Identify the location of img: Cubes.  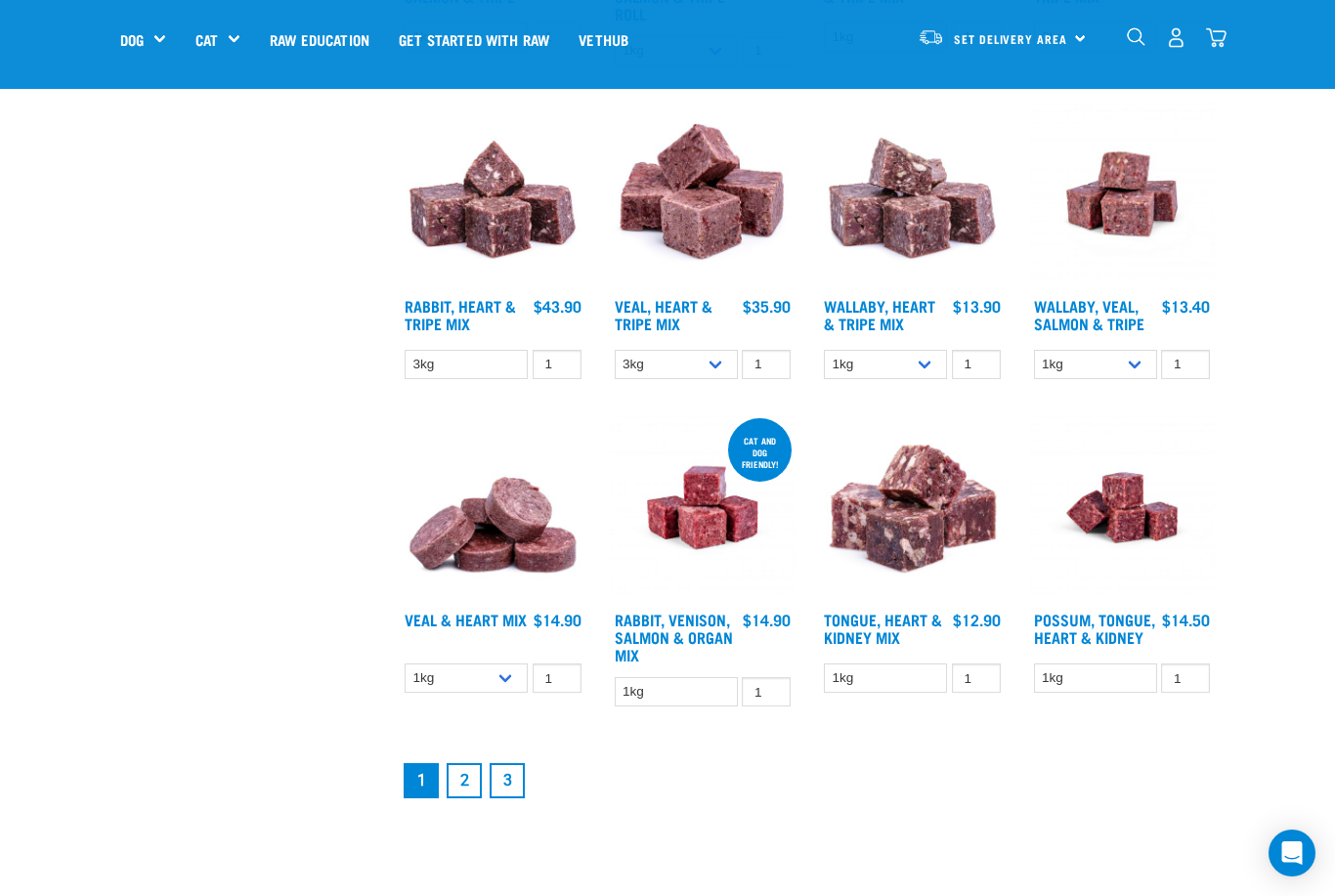
(702, 194).